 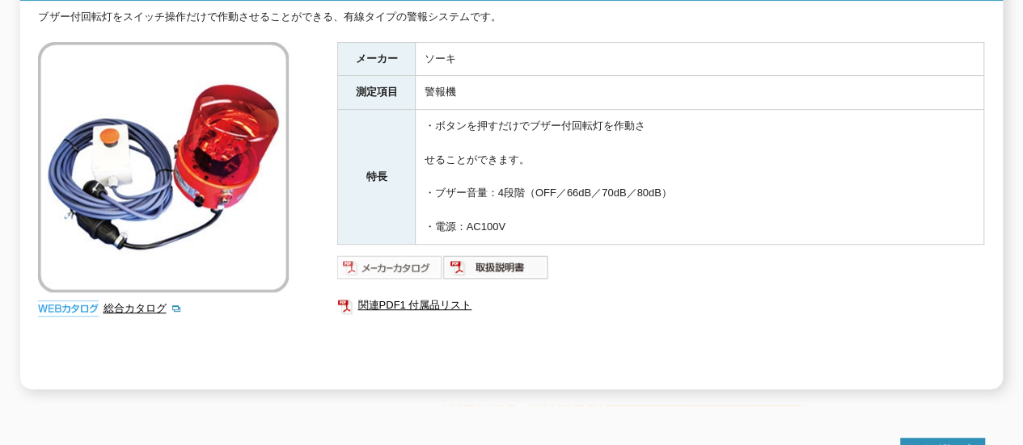 What do you see at coordinates (390, 271) in the screenshot?
I see `a: メーカーカタログ` at bounding box center [390, 271].